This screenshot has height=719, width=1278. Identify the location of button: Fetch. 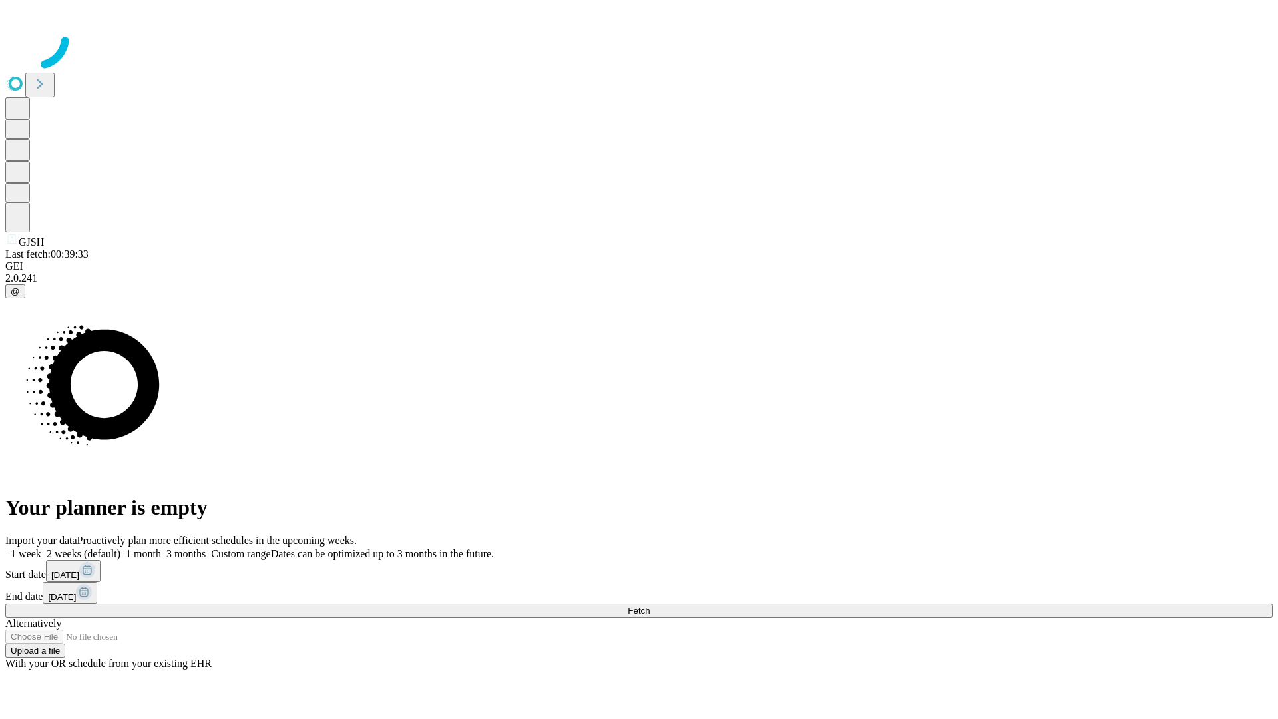
(639, 610).